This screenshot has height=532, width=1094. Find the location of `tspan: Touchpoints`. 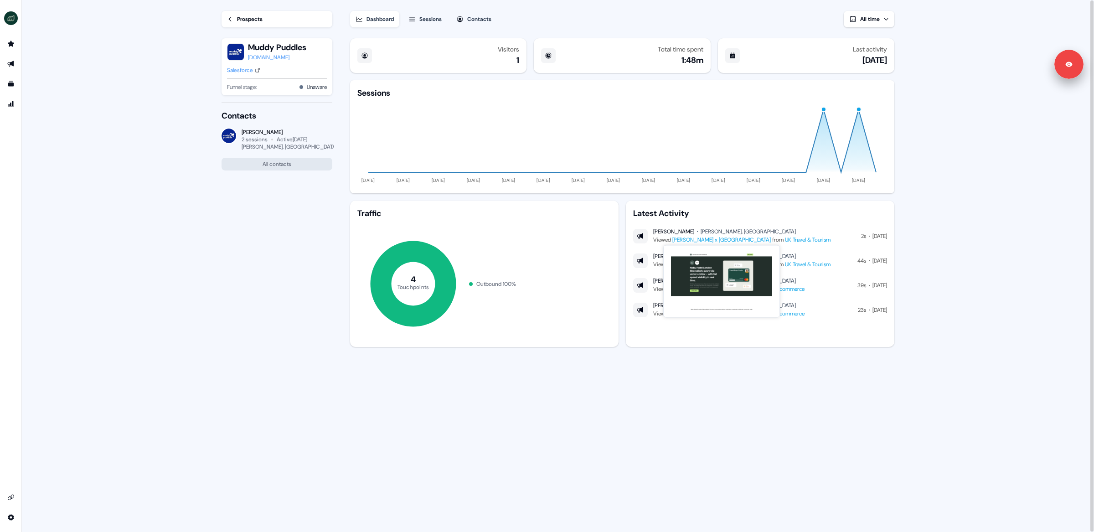

tspan: Touchpoints is located at coordinates (413, 287).